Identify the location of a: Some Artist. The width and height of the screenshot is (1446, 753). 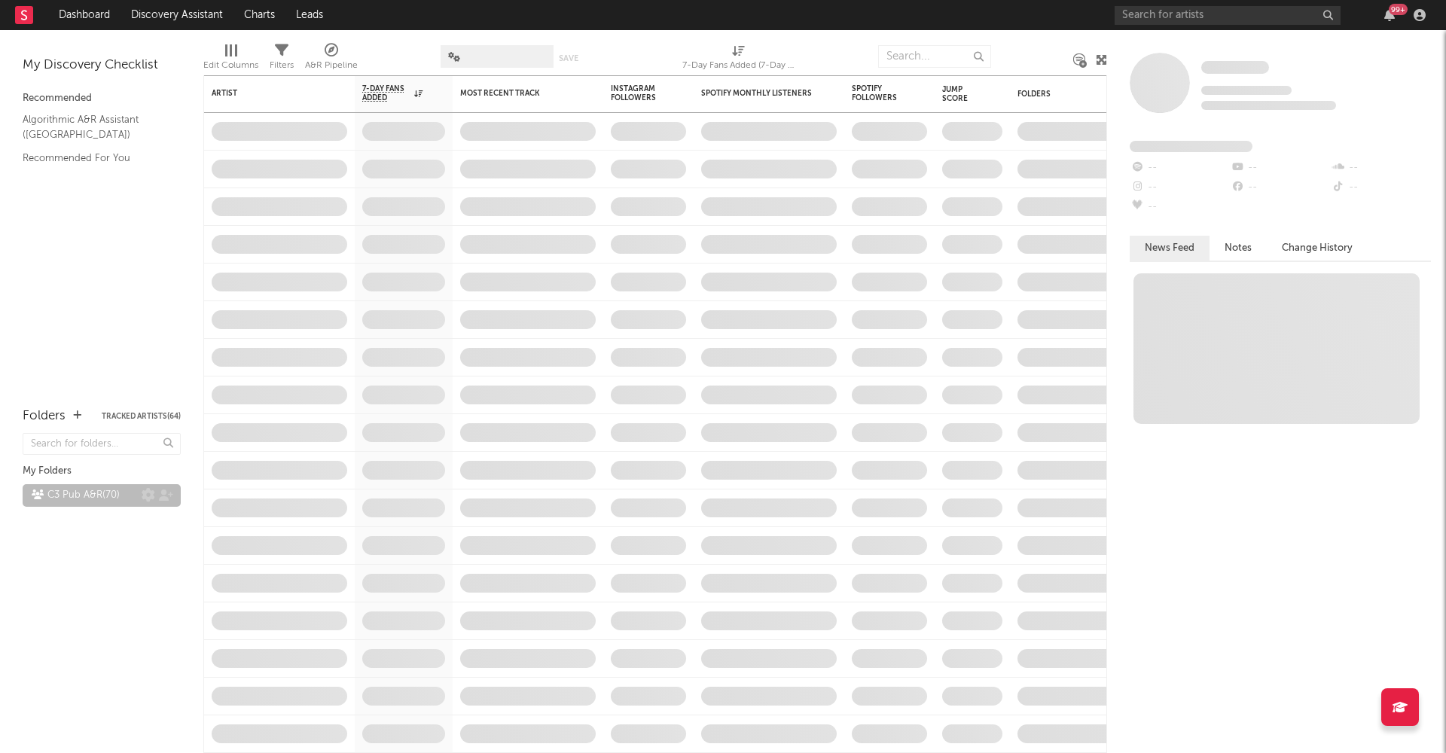
(1235, 68).